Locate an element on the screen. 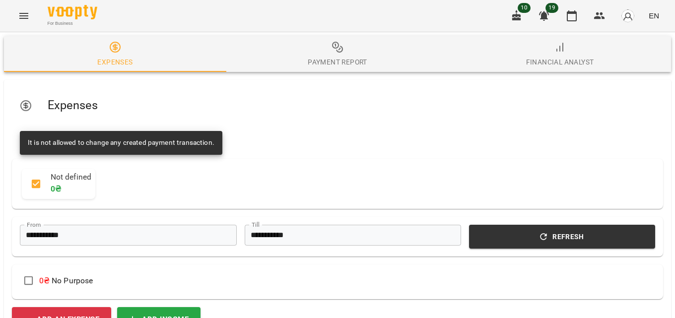 The image size is (675, 318). img: Voopty Logo is located at coordinates (72, 12).